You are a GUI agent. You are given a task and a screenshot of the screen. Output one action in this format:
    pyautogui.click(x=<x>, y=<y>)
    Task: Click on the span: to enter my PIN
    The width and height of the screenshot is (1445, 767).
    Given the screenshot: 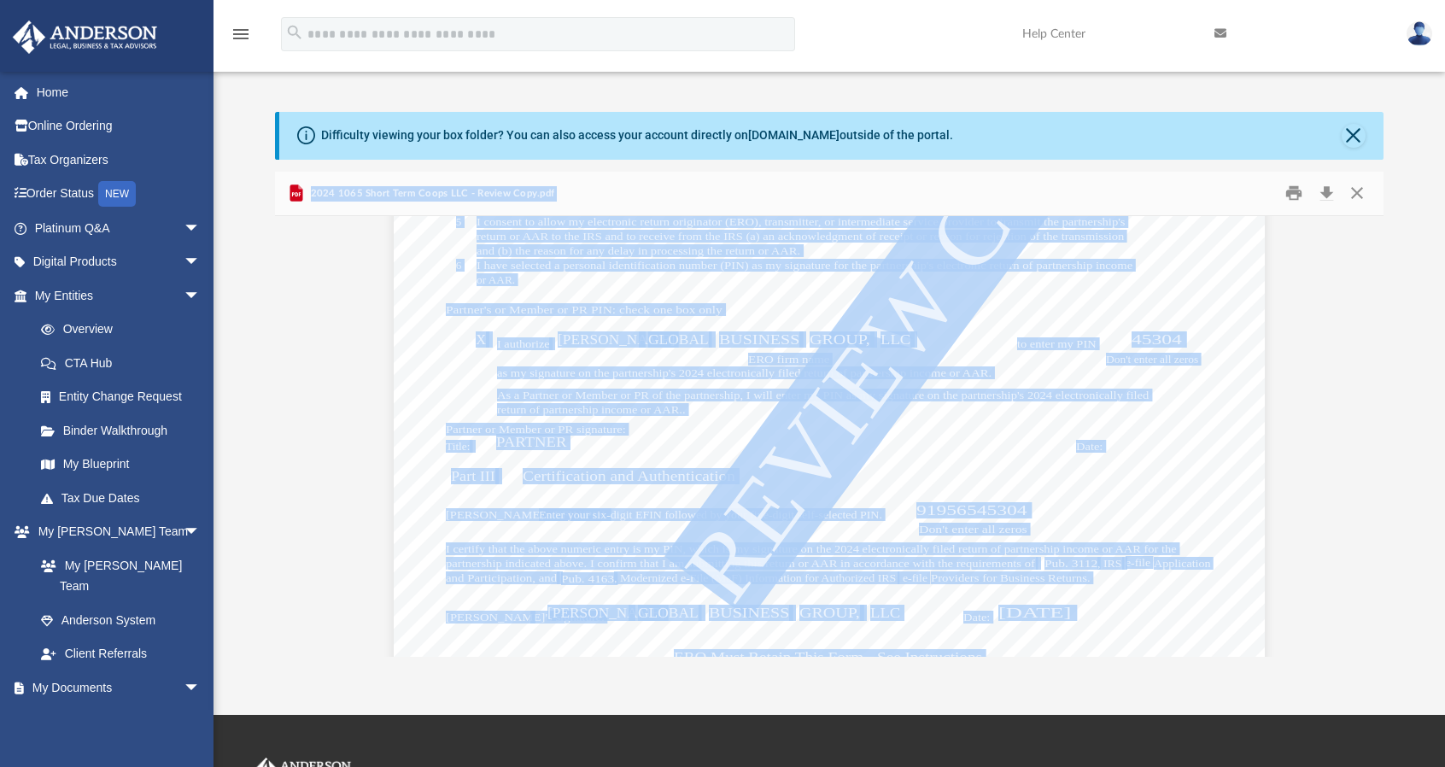 What is the action you would take?
    pyautogui.click(x=1057, y=343)
    